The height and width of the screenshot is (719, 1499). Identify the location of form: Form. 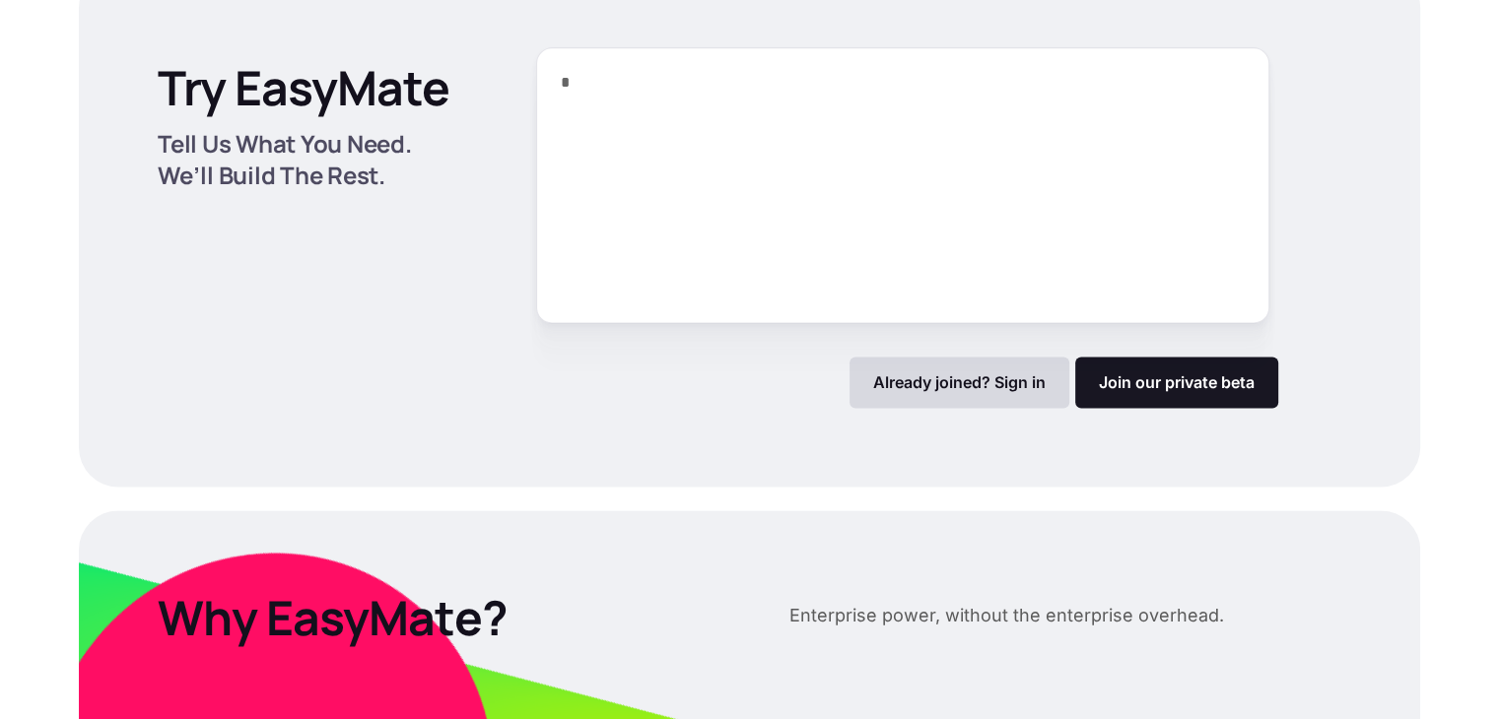
(907, 228).